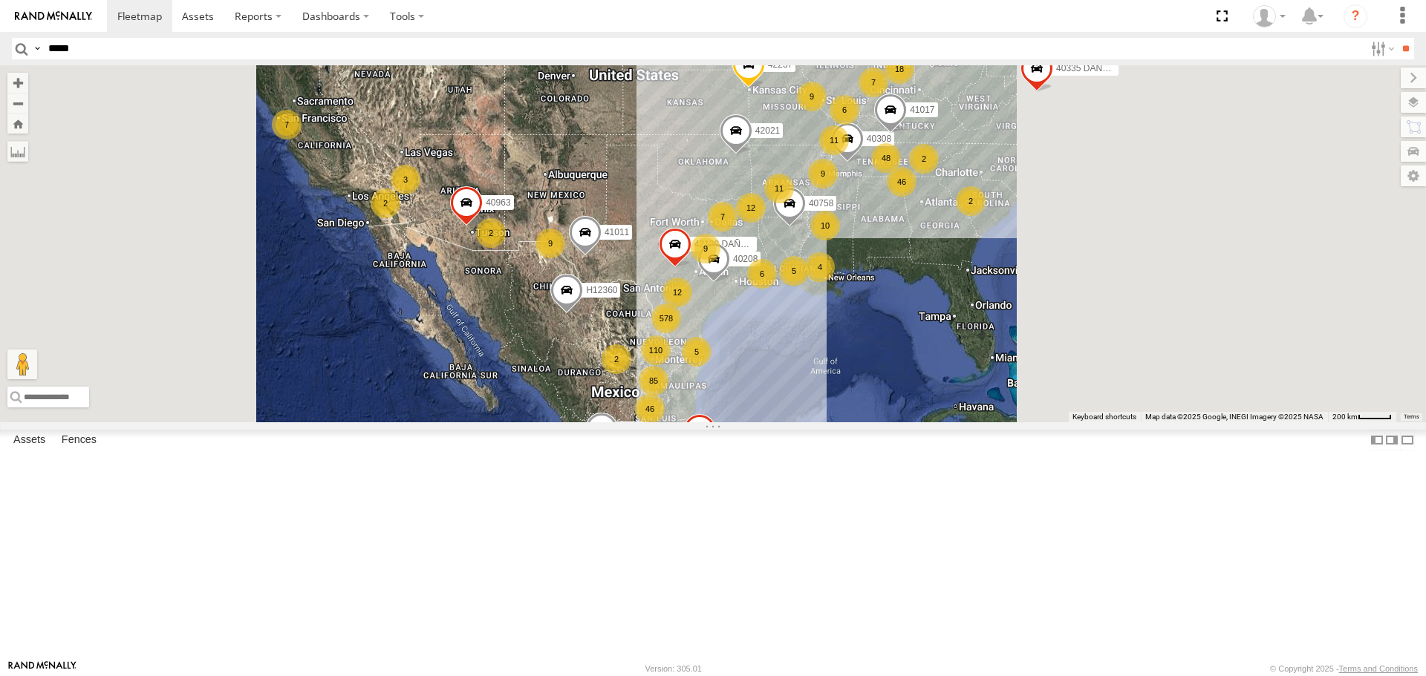 This screenshot has width=1426, height=676. I want to click on span: 41011, so click(616, 232).